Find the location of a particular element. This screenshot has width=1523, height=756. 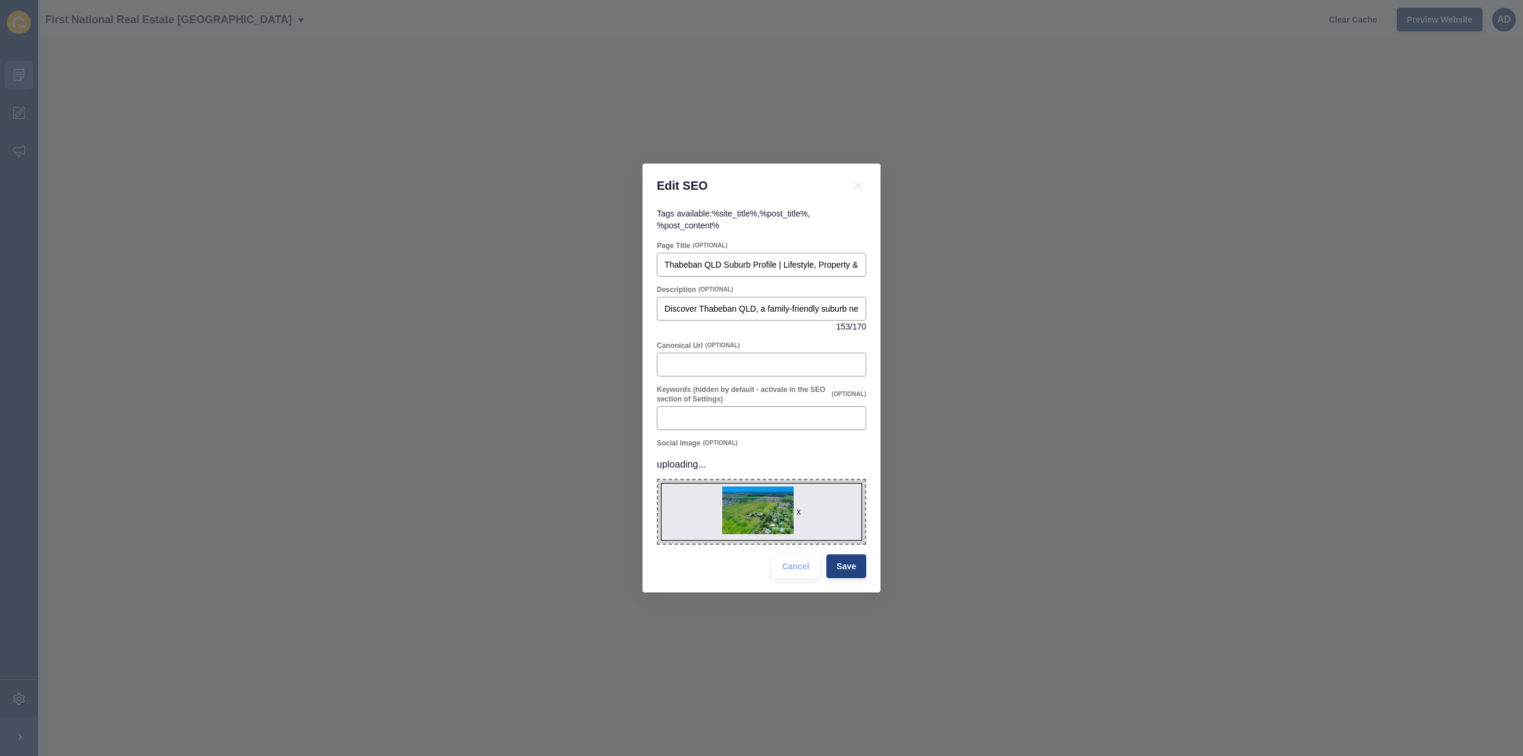

span: 170 is located at coordinates (859, 327).